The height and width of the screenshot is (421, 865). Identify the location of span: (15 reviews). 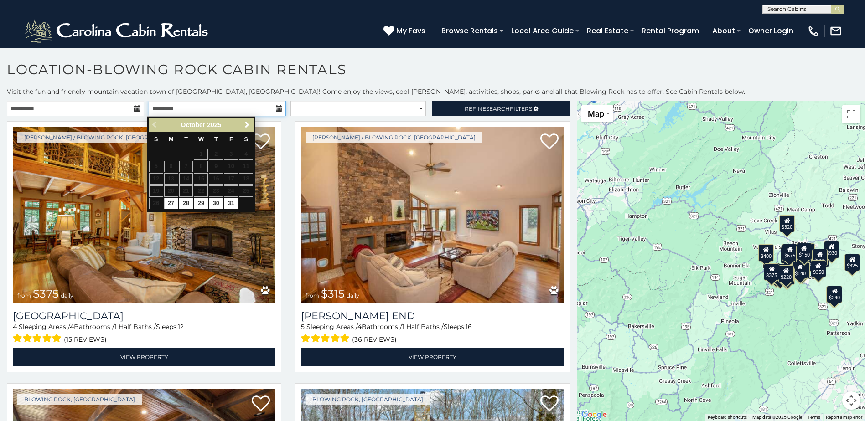
(85, 340).